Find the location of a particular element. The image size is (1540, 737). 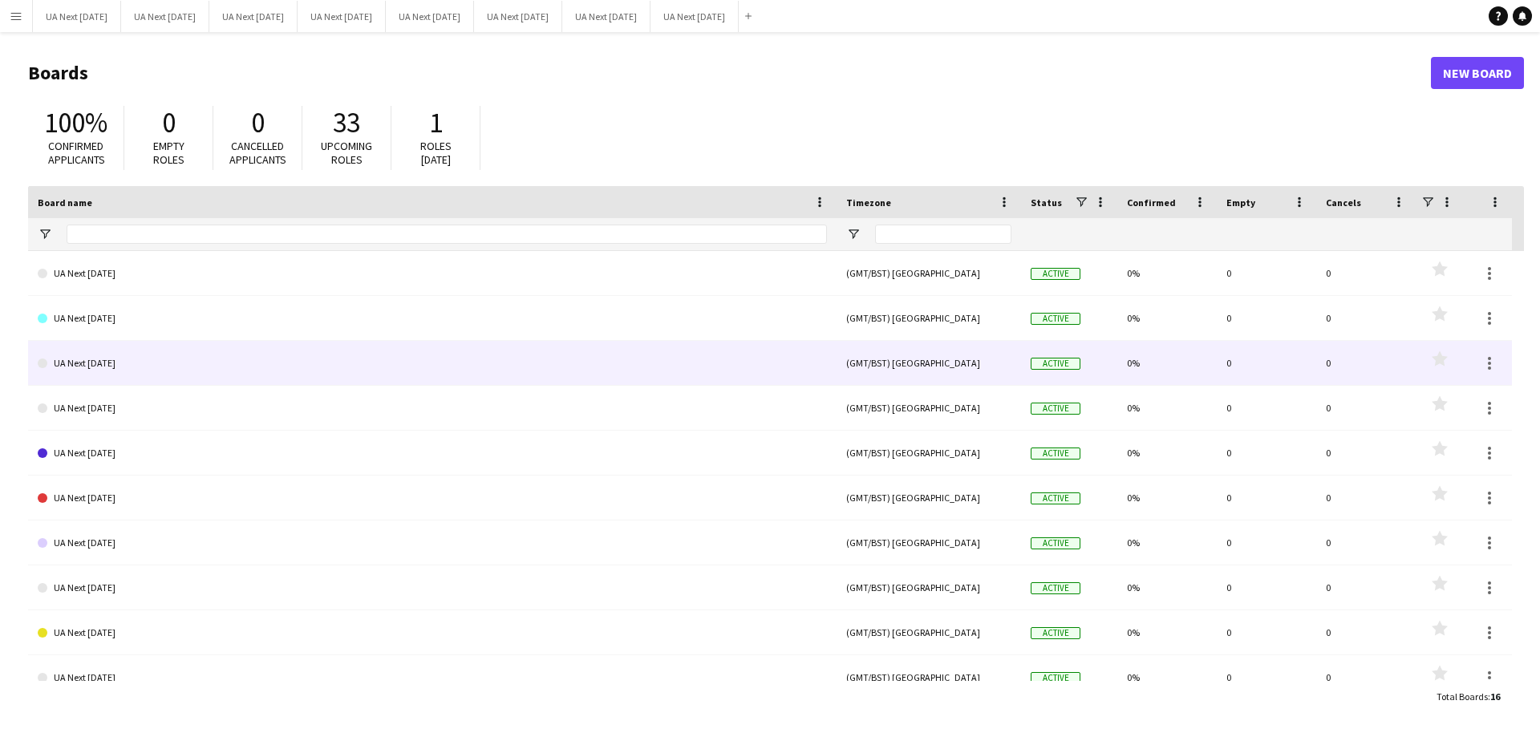

span: Timezone is located at coordinates (868, 202).